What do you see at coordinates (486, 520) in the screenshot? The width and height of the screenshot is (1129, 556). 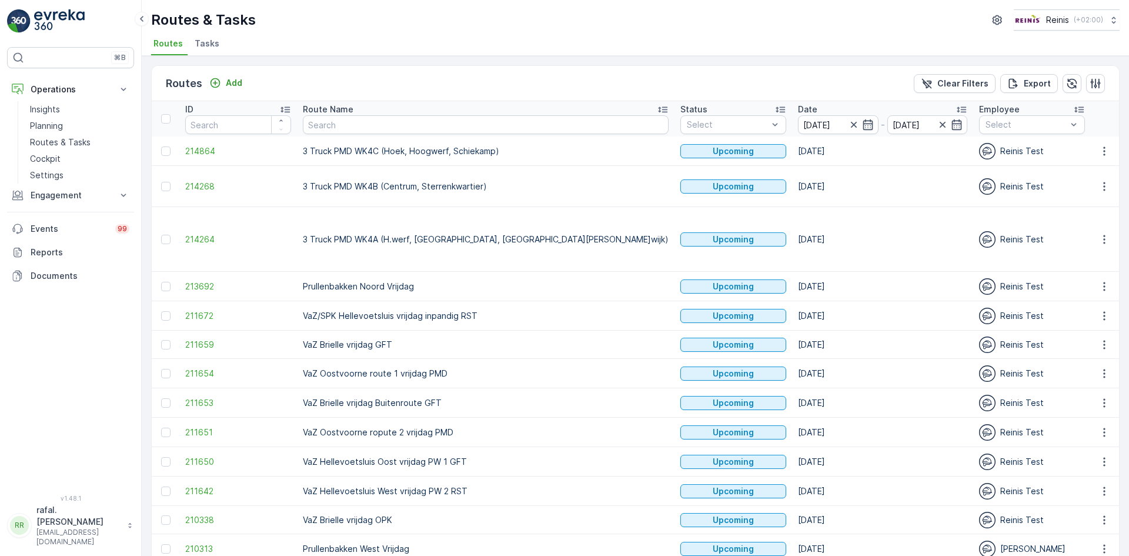 I see `td: VaZ Brielle vrijdag OPK` at bounding box center [486, 520].